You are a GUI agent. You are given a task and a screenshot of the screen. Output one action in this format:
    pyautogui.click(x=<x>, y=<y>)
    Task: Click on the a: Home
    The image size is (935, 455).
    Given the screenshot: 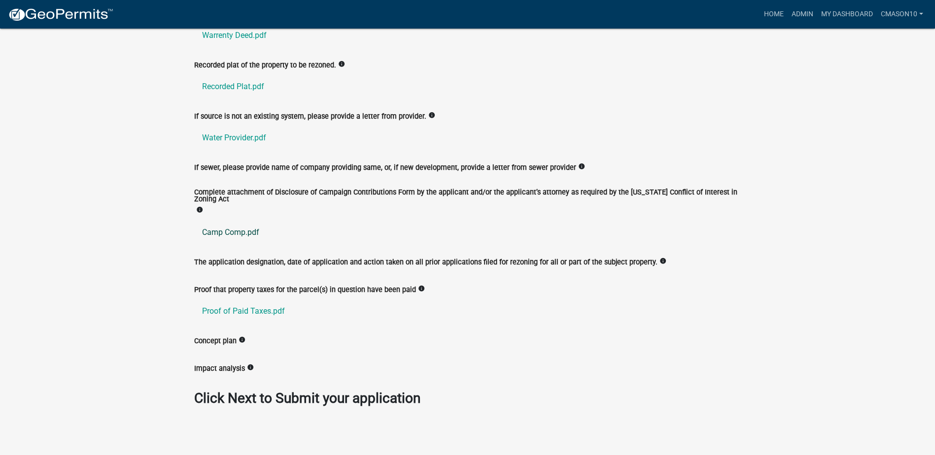 What is the action you would take?
    pyautogui.click(x=774, y=14)
    